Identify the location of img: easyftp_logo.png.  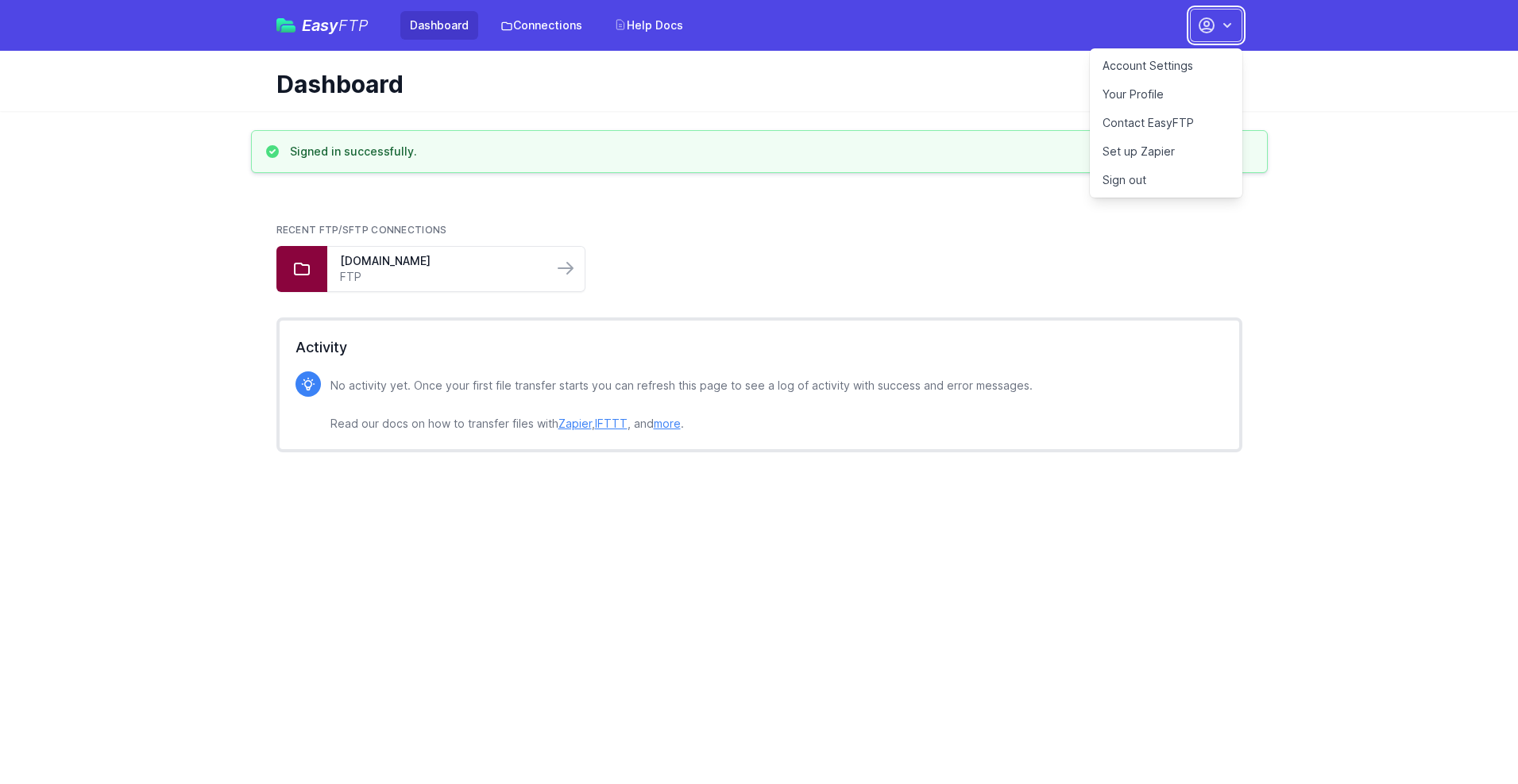
(285, 26).